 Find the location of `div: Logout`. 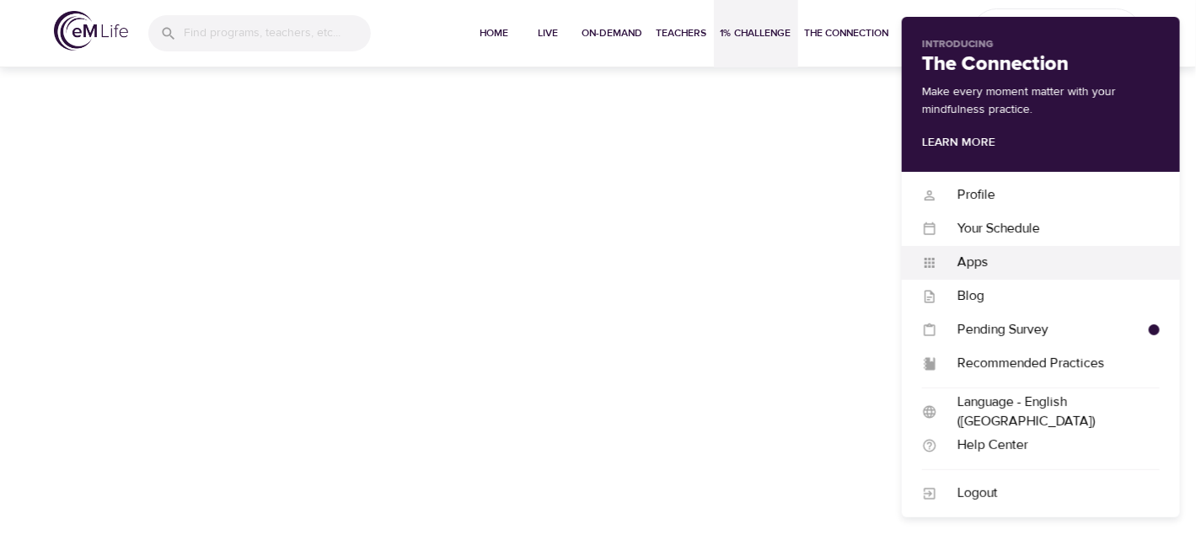

div: Logout is located at coordinates (1049, 493).